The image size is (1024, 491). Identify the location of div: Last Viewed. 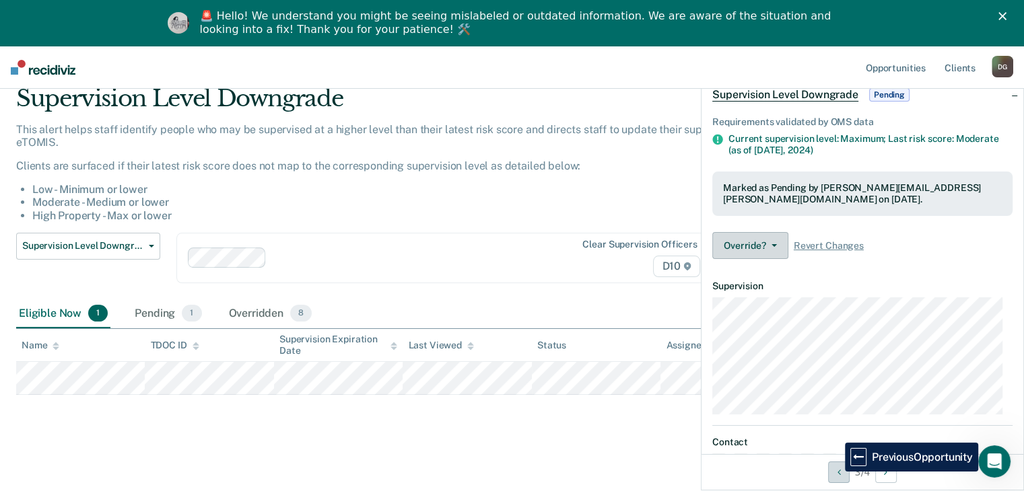
(440, 345).